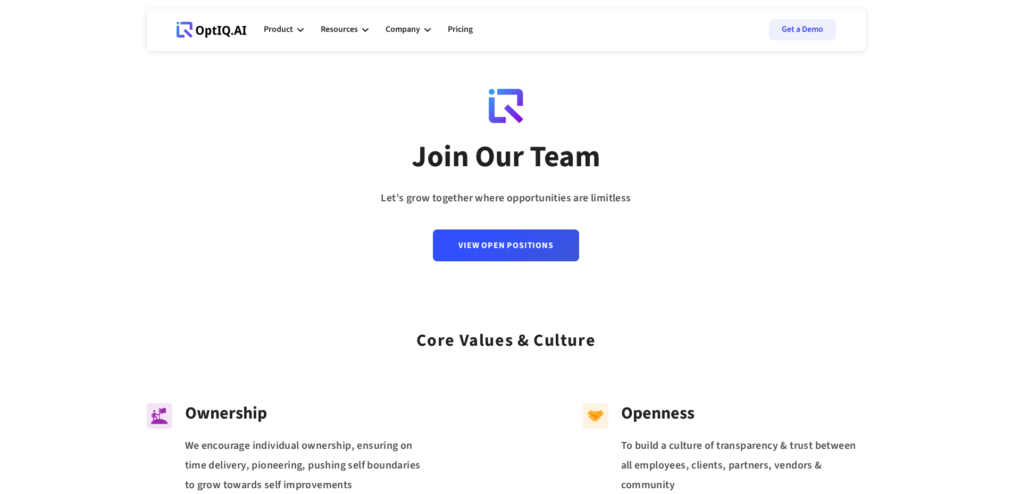 This screenshot has width=1012, height=494. What do you see at coordinates (743, 414) in the screenshot?
I see `div: Openness` at bounding box center [743, 414].